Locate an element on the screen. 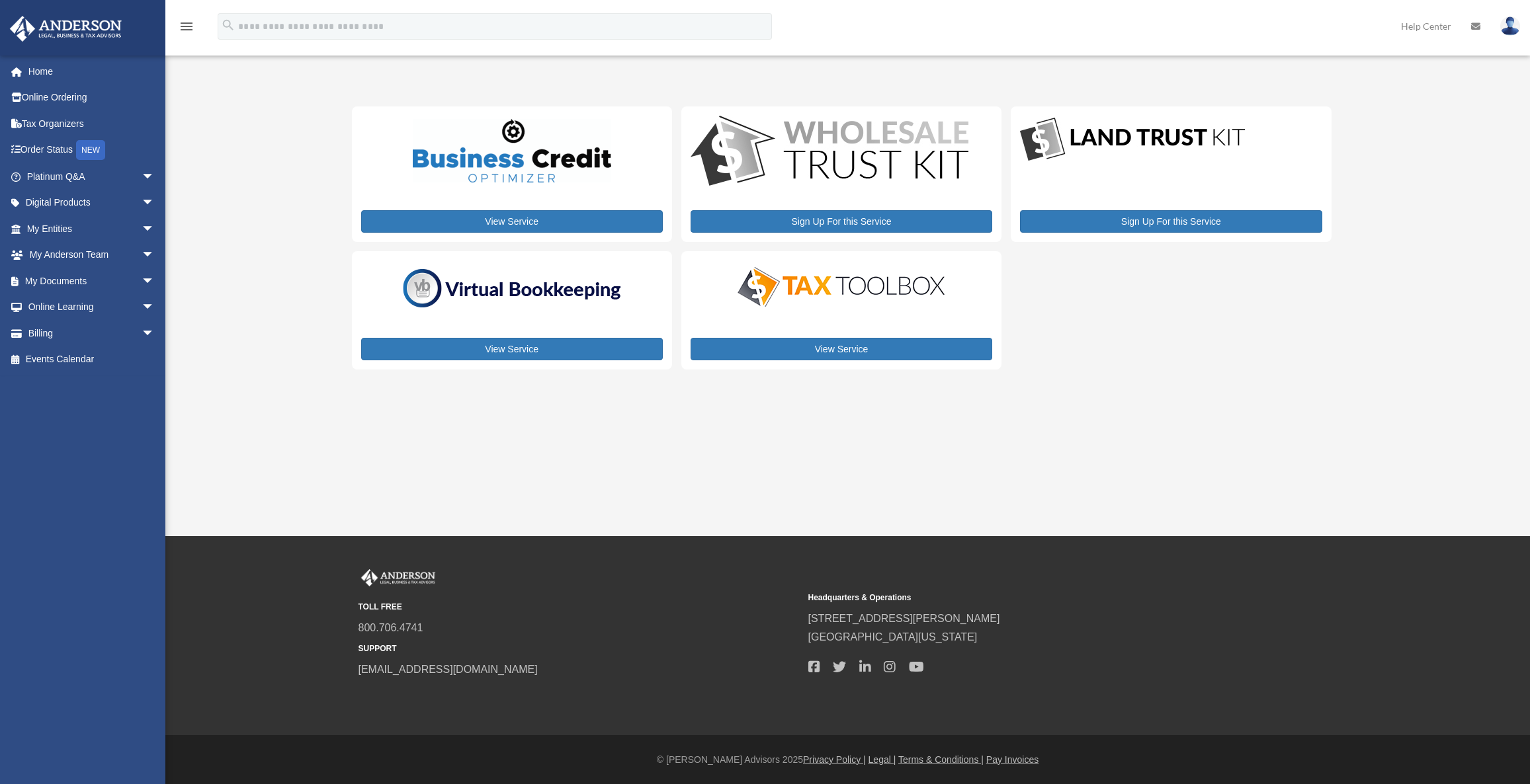  a: Online Ordering is located at coordinates (92, 98).